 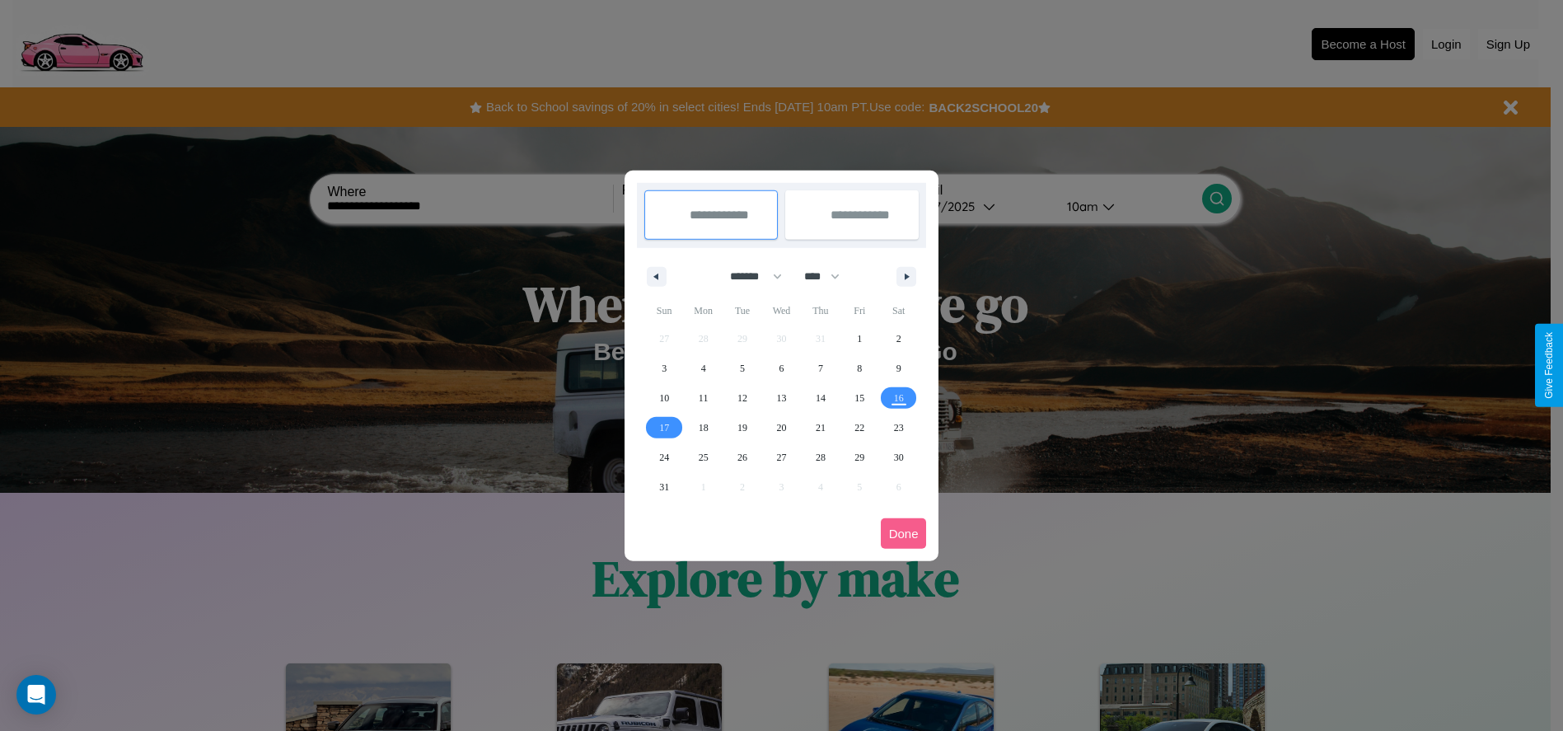 What do you see at coordinates (781, 457) in the screenshot?
I see `span: 27` at bounding box center [781, 457].